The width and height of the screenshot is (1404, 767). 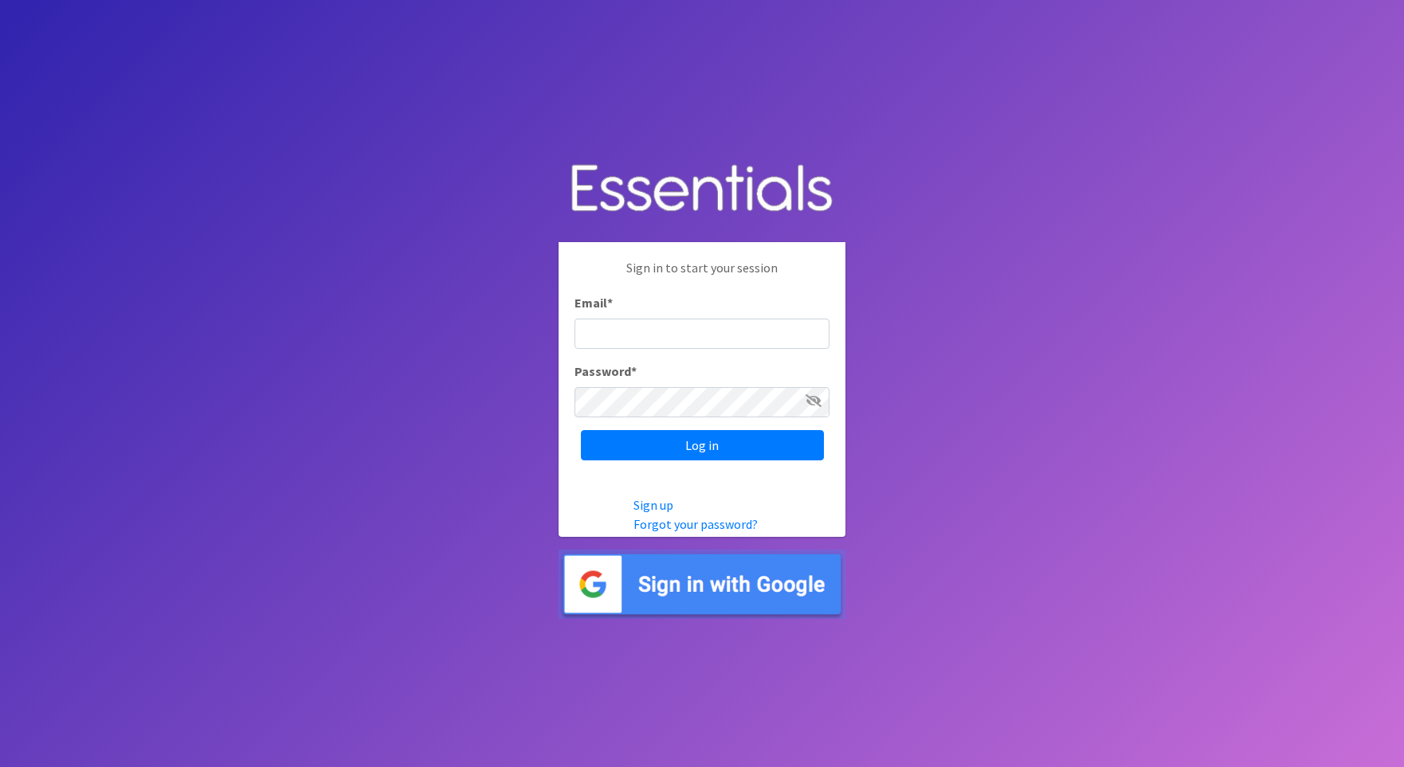 What do you see at coordinates (606, 371) in the screenshot?
I see `label: Password` at bounding box center [606, 371].